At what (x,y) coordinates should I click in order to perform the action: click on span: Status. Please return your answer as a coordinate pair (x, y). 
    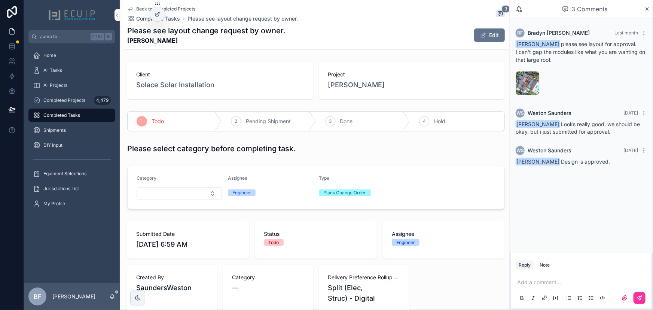
    Looking at the image, I should click on (316, 234).